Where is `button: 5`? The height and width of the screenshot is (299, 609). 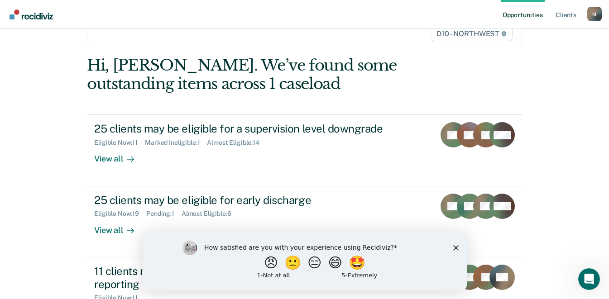
button: 5 is located at coordinates (215, 31).